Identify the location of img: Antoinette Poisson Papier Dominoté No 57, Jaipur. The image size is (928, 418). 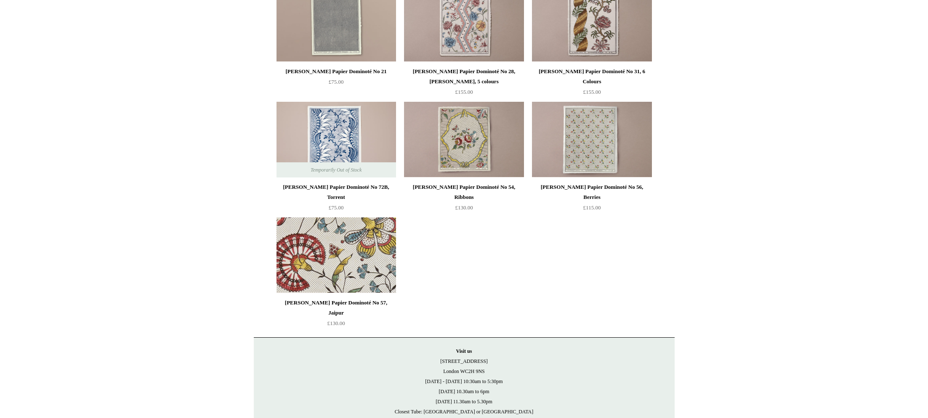
(336, 256).